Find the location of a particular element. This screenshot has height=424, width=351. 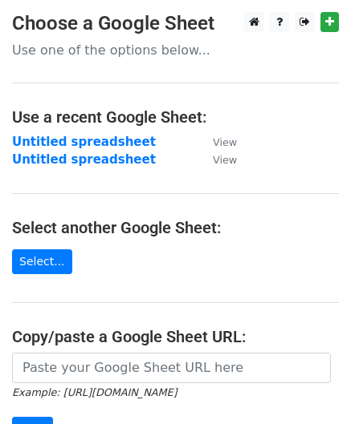

h4: Use a recent Google Sheet: is located at coordinates (175, 117).